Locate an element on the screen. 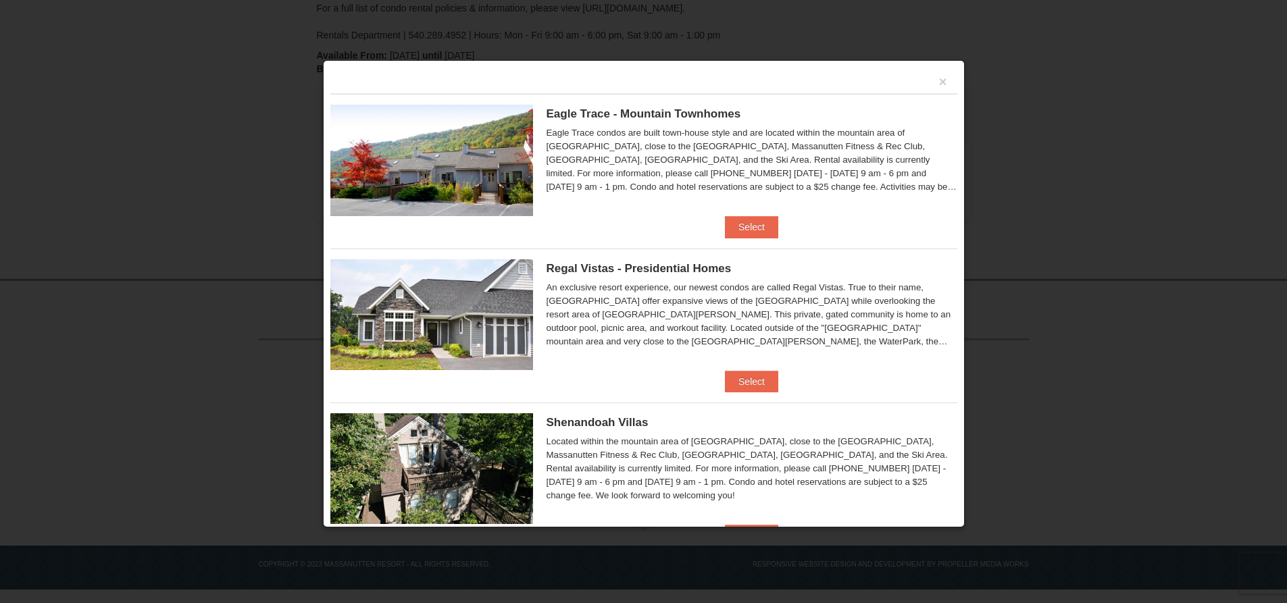 This screenshot has width=1287, height=603. div: An exclusive resort experience, our newest condos are called Regal Vistas. True to their name, [G... is located at coordinates (752, 315).